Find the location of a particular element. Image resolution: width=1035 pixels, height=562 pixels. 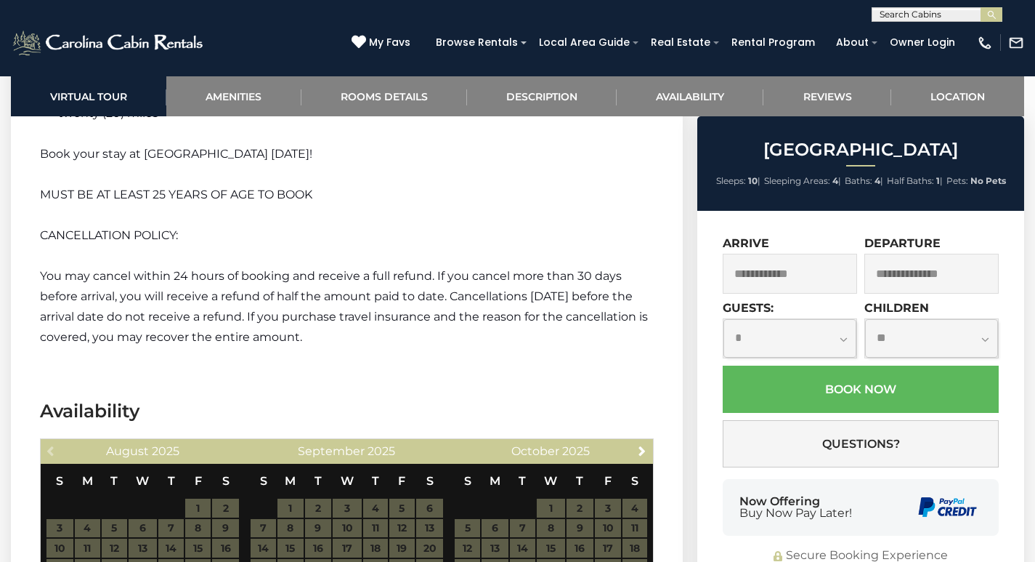

span: CANCELLATION POLICY: is located at coordinates (109, 235).